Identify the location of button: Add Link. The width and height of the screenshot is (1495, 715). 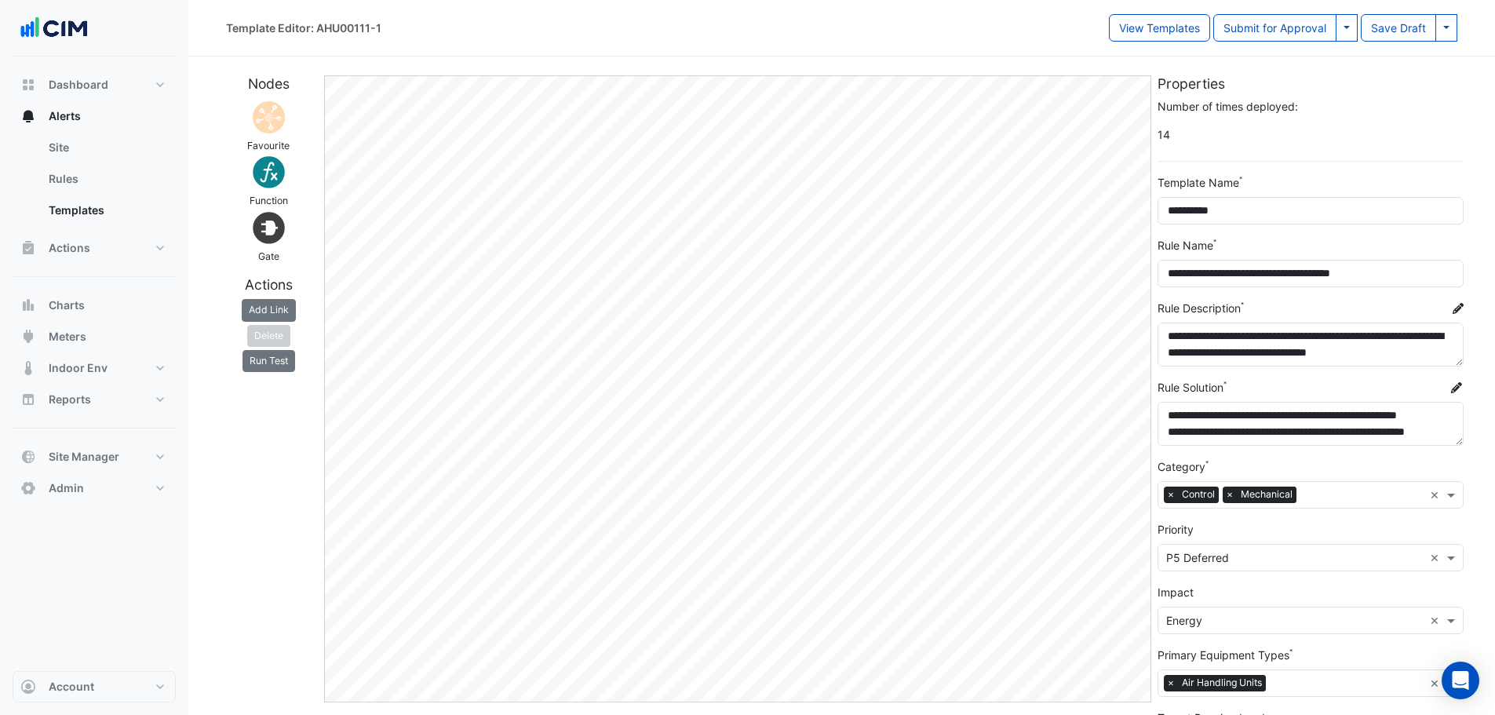
(268, 310).